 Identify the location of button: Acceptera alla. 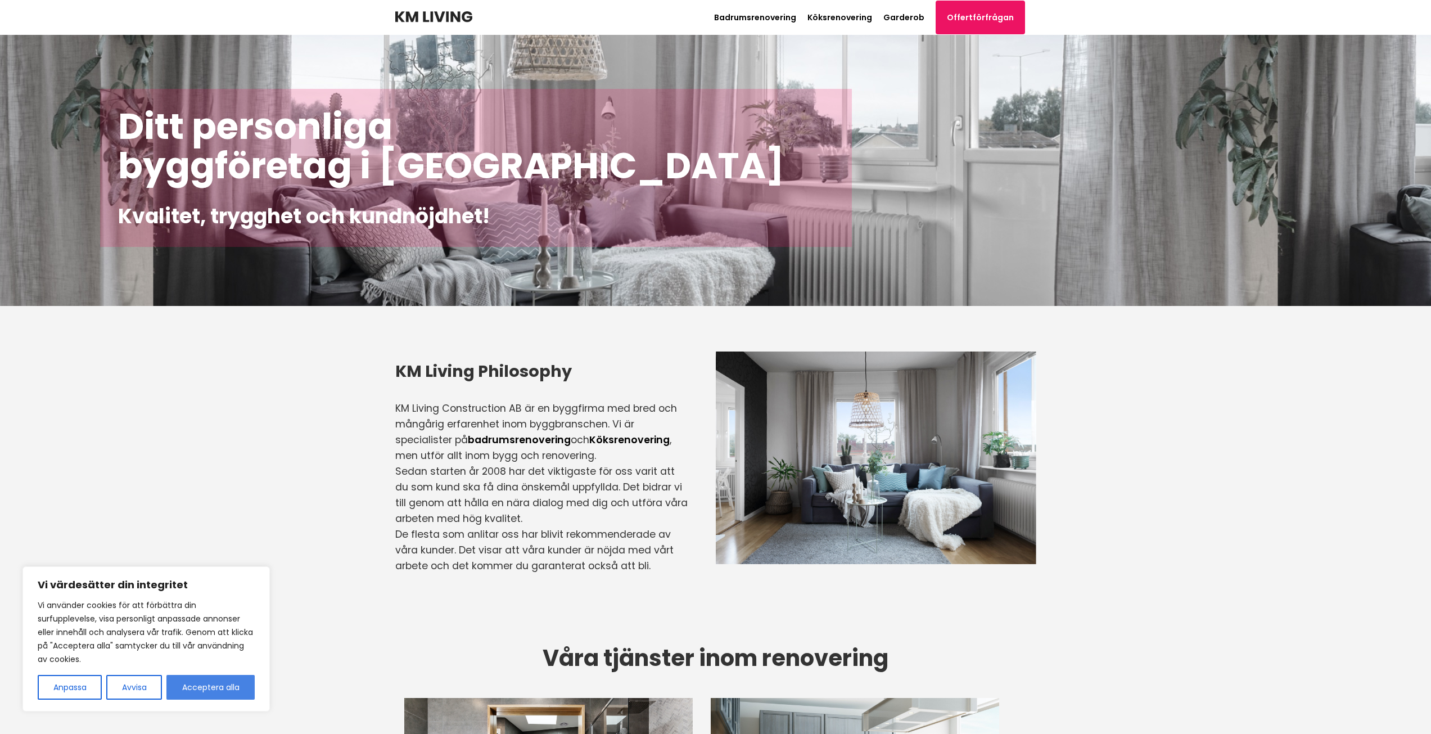
(210, 687).